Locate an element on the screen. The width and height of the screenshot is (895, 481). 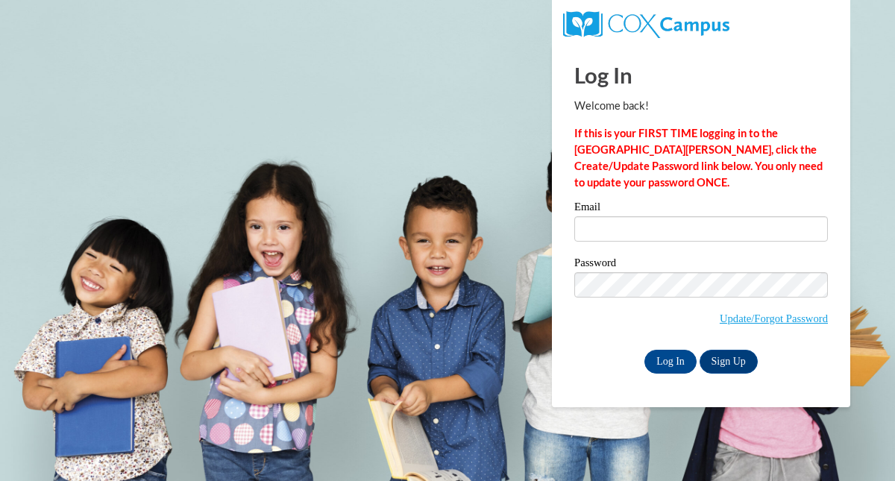
p: Welcome back! is located at coordinates (701, 106).